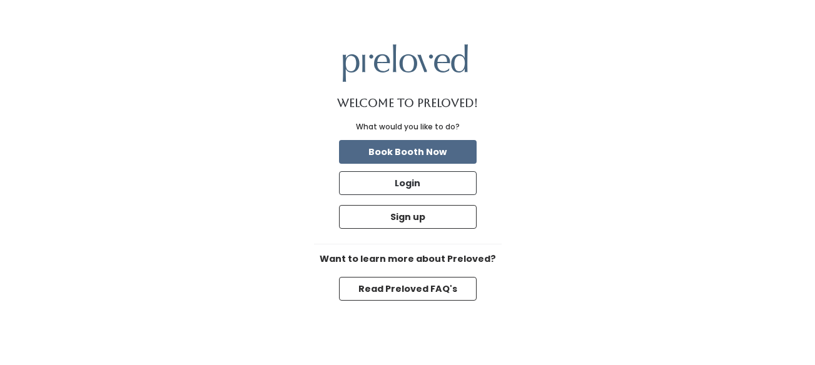  What do you see at coordinates (408, 152) in the screenshot?
I see `button: Book Booth Now` at bounding box center [408, 152].